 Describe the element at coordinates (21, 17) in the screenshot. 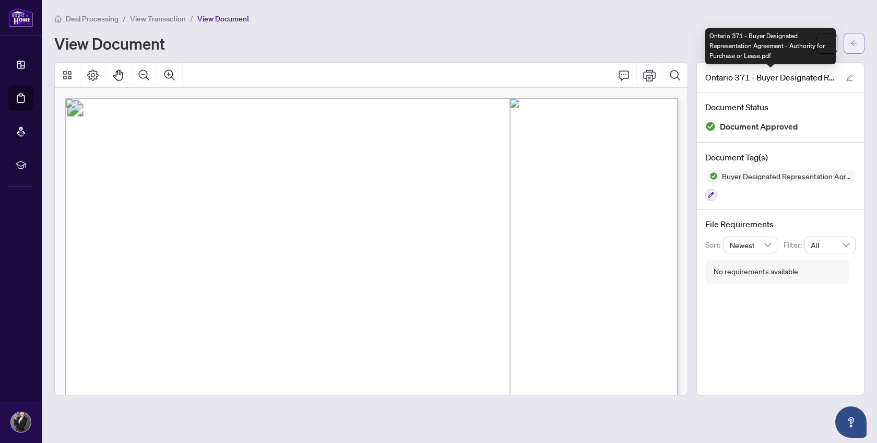

I see `img: logo` at that location.